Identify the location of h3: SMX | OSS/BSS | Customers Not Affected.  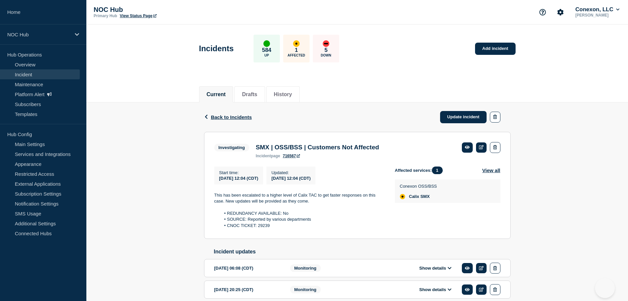
(318, 147).